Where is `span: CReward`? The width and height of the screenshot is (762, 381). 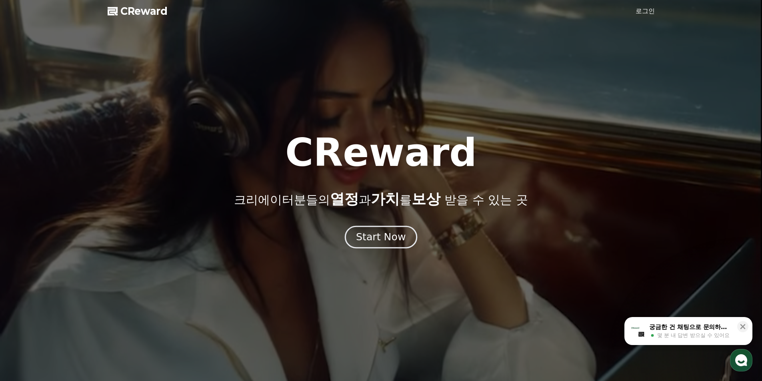
span: CReward is located at coordinates (144, 11).